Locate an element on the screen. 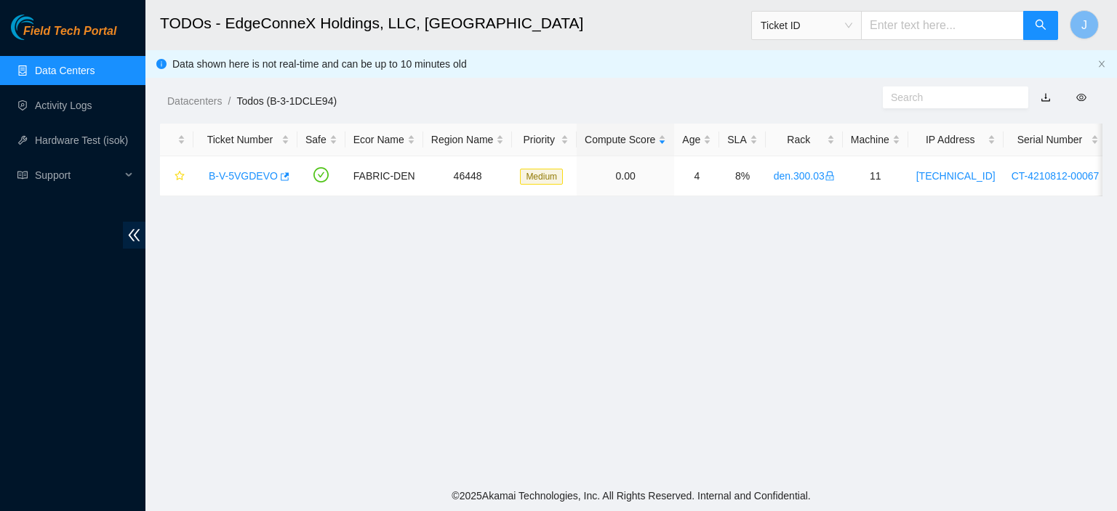  span: lock is located at coordinates (830, 176).